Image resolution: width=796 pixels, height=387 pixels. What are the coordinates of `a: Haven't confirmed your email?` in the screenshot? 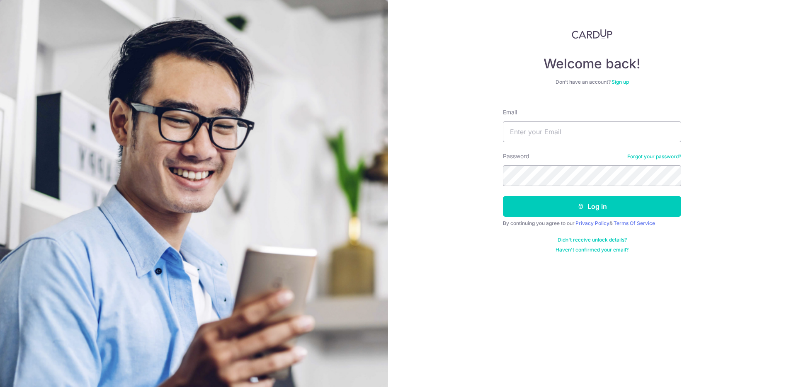 It's located at (592, 250).